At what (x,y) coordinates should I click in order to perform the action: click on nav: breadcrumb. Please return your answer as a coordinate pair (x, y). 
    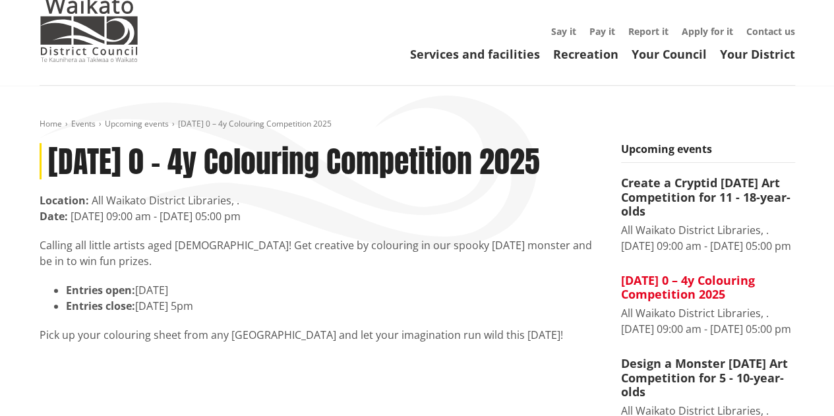
    Looking at the image, I should click on (417, 124).